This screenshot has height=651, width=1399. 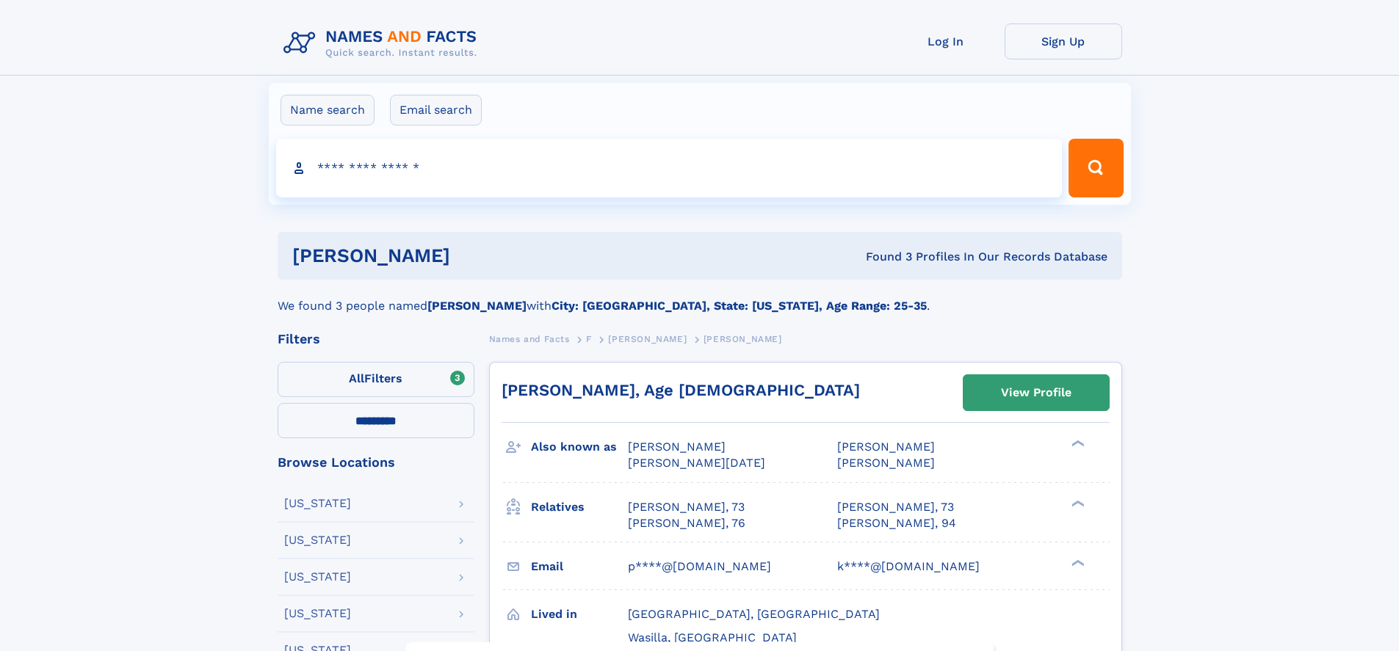 I want to click on a: View Profile, so click(x=1036, y=393).